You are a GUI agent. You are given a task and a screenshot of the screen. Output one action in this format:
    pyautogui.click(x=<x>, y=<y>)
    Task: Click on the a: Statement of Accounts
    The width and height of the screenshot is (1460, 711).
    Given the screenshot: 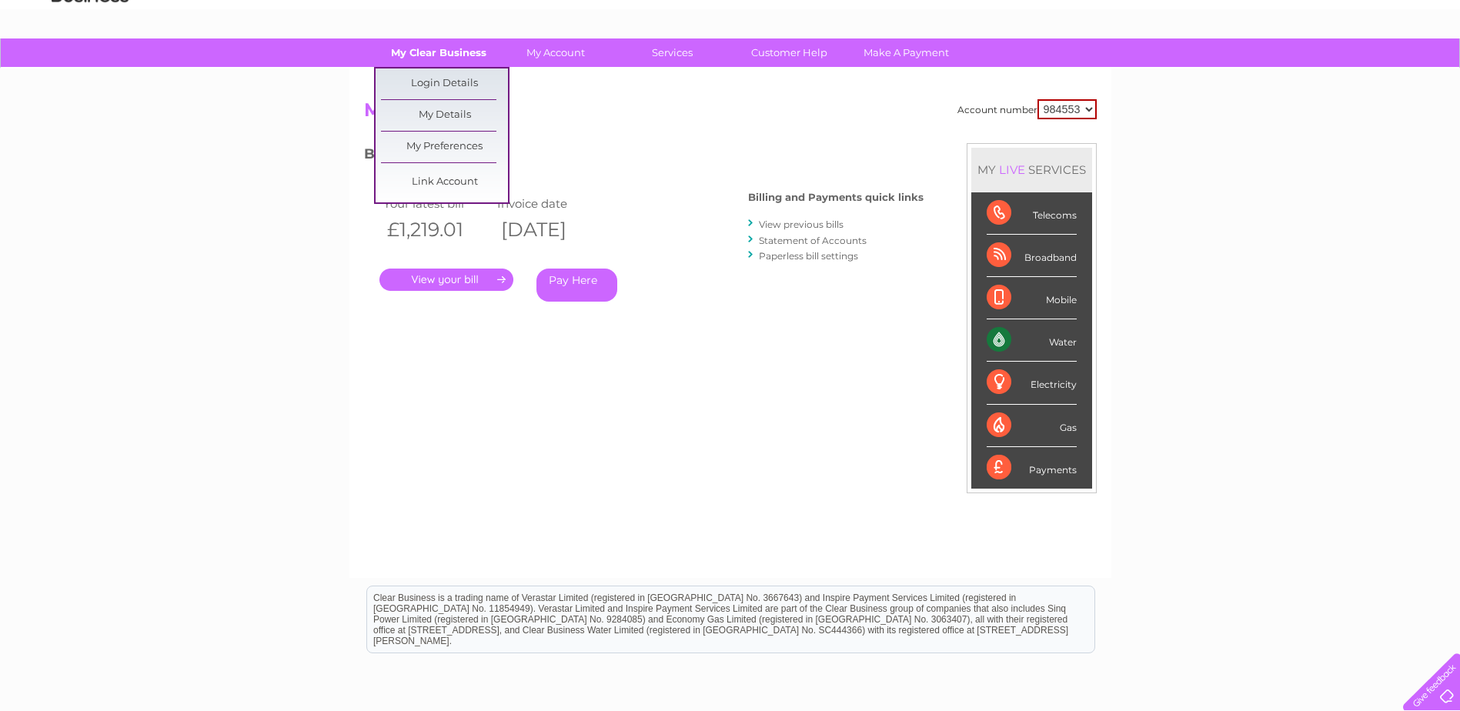 What is the action you would take?
    pyautogui.click(x=813, y=240)
    